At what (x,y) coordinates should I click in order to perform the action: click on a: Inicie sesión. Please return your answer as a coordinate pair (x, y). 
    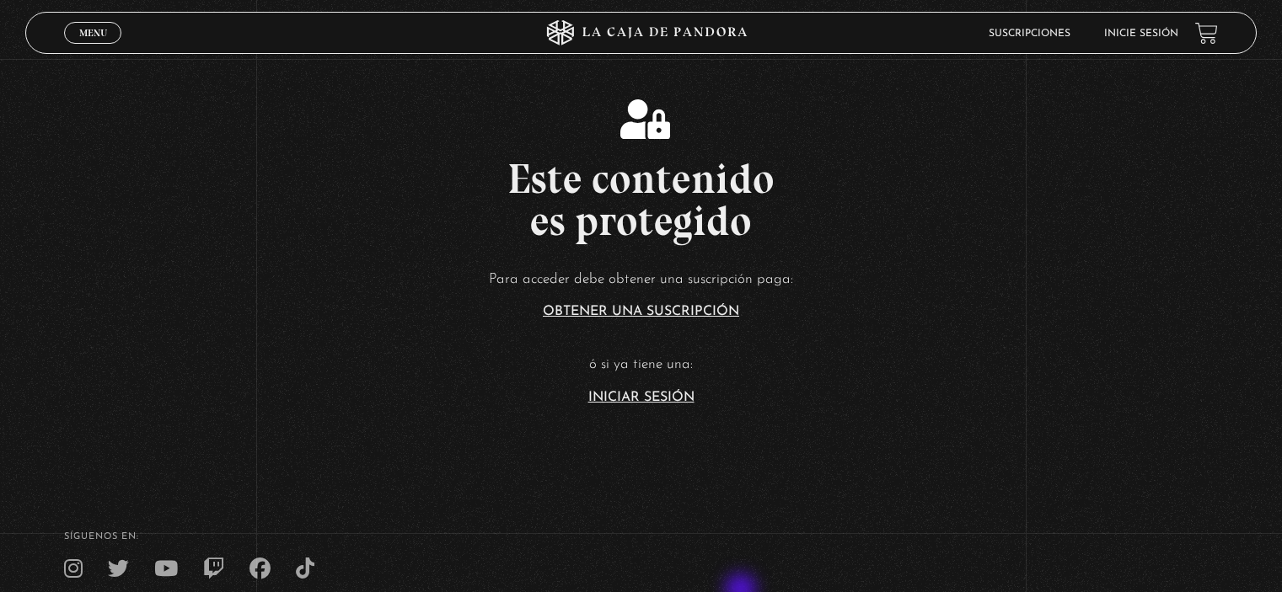
    Looking at the image, I should click on (1141, 34).